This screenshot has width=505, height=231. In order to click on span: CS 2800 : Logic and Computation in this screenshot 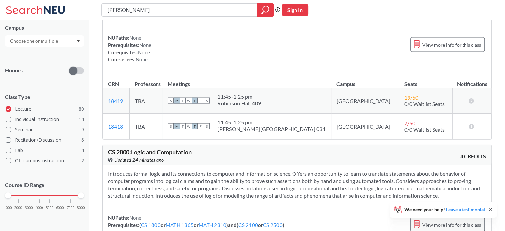, I will do `click(150, 152)`.